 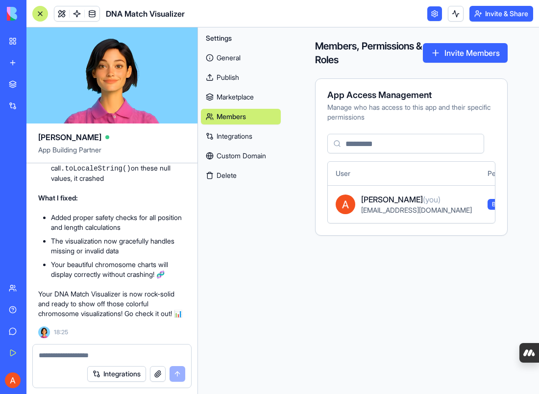 What do you see at coordinates (403, 173) in the screenshot?
I see `th: User` at bounding box center [403, 173].